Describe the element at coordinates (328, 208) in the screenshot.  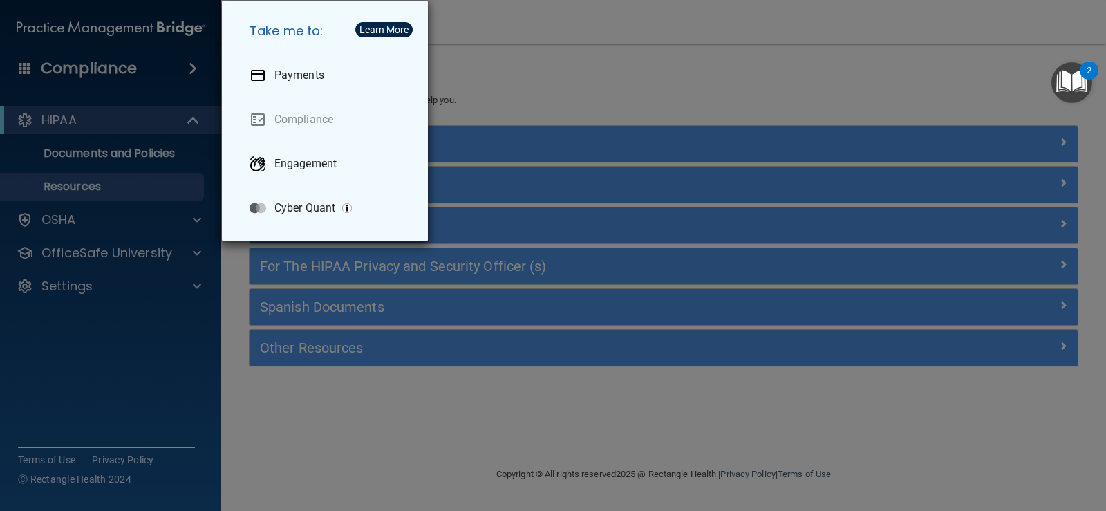
I see `a: Cyber Quant` at that location.